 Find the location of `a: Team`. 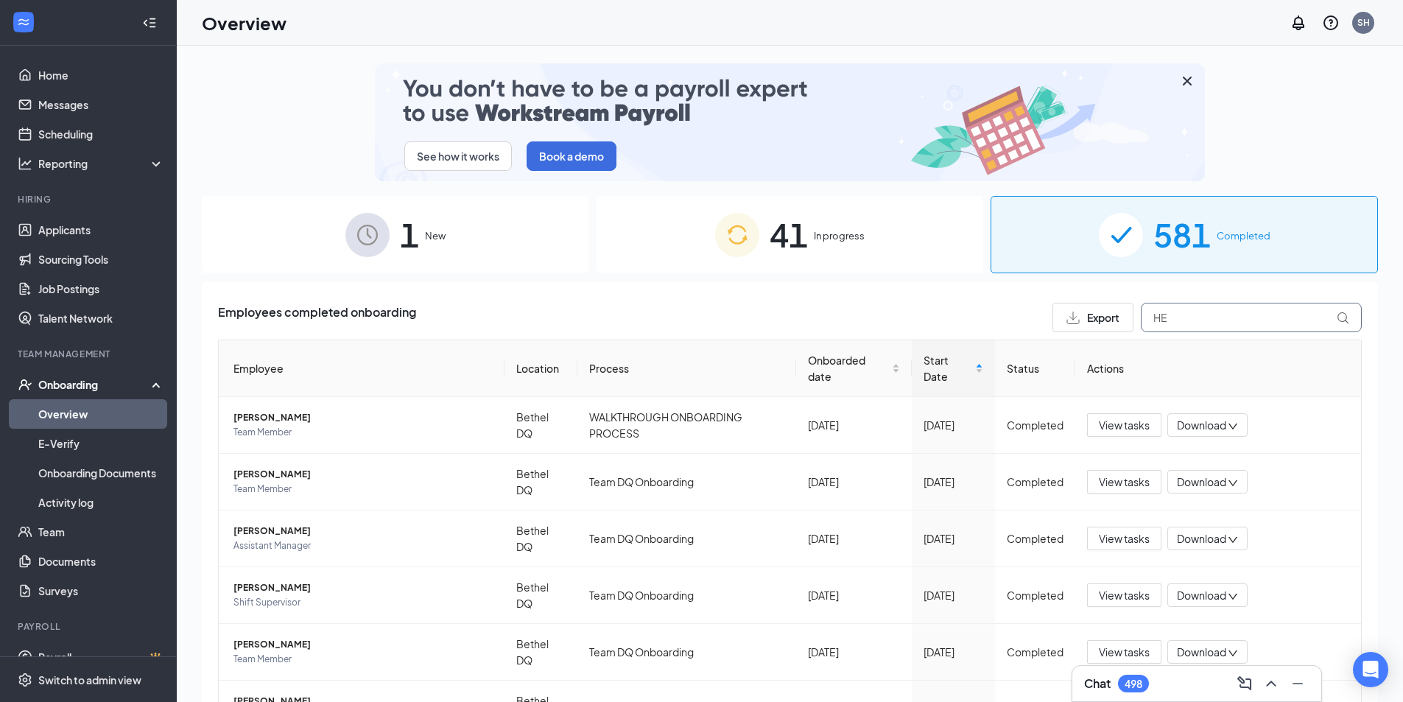

a: Team is located at coordinates (101, 532).